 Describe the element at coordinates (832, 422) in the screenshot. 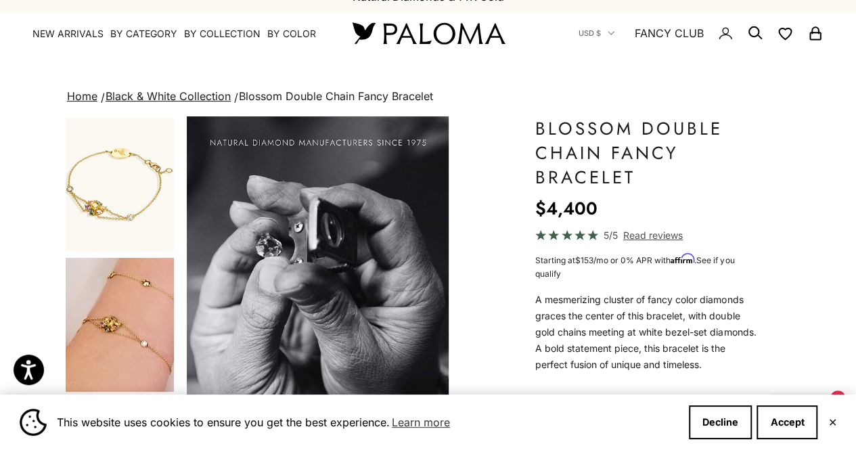

I see `button: Close` at that location.